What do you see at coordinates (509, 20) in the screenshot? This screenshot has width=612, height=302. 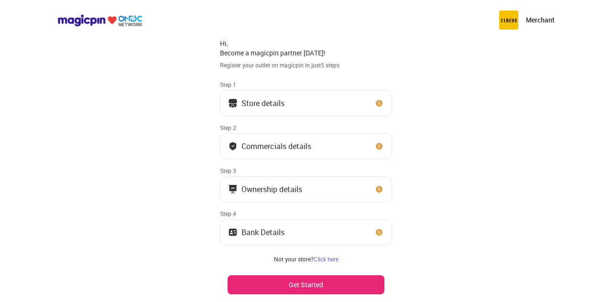 I see `img: circus.b677b59b.png` at bounding box center [509, 20].